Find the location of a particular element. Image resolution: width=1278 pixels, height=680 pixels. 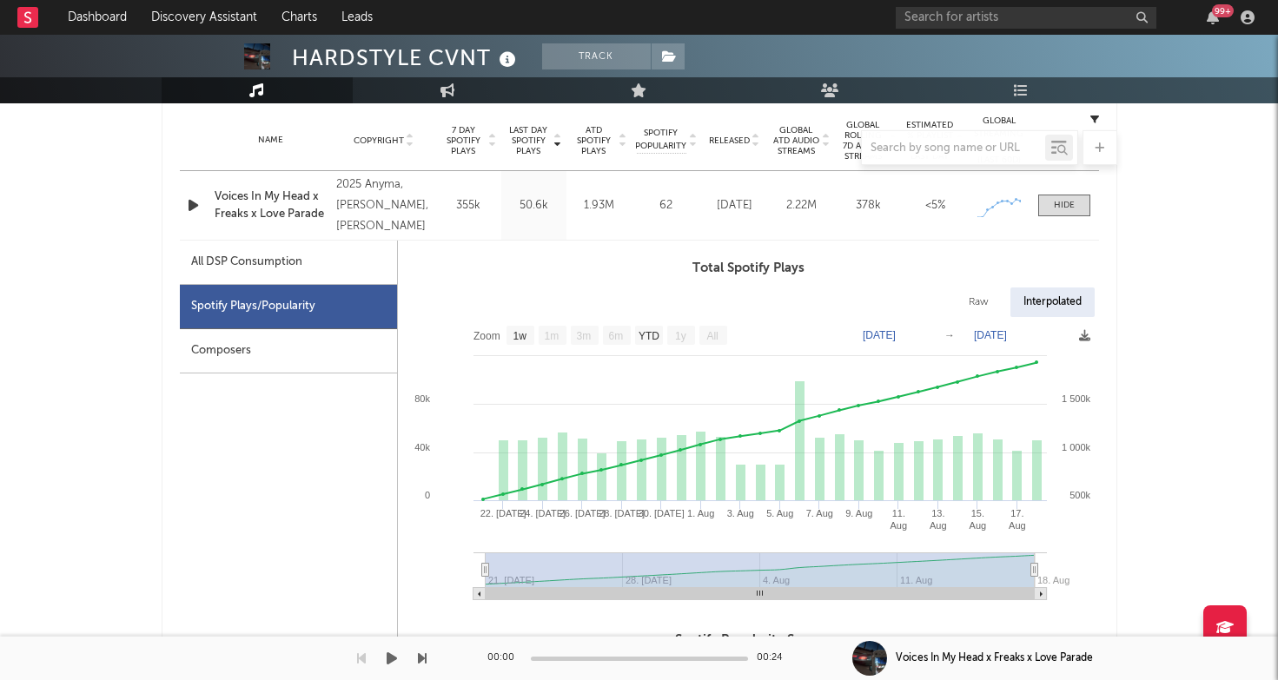

text: 6m is located at coordinates (615, 336).